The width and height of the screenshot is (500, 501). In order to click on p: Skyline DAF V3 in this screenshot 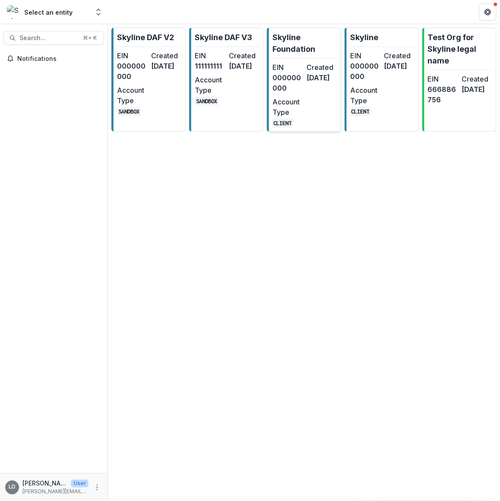, I will do `click(223, 37)`.